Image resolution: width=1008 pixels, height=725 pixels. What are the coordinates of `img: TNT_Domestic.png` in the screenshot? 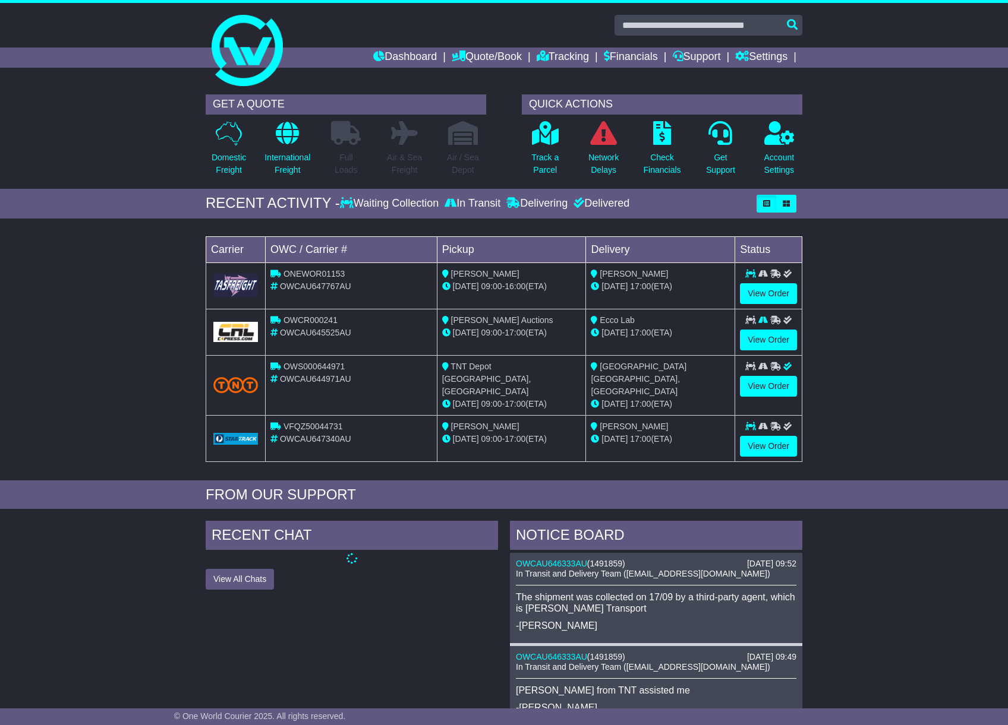 It's located at (235, 385).